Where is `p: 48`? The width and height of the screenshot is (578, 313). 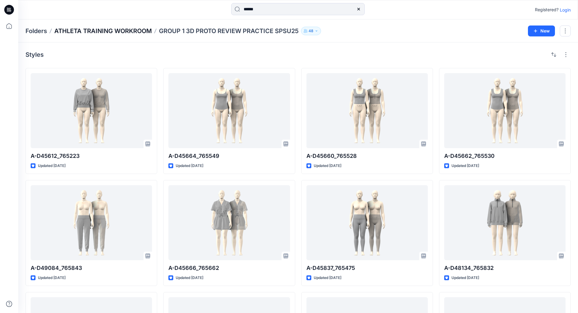 p: 48 is located at coordinates (311, 31).